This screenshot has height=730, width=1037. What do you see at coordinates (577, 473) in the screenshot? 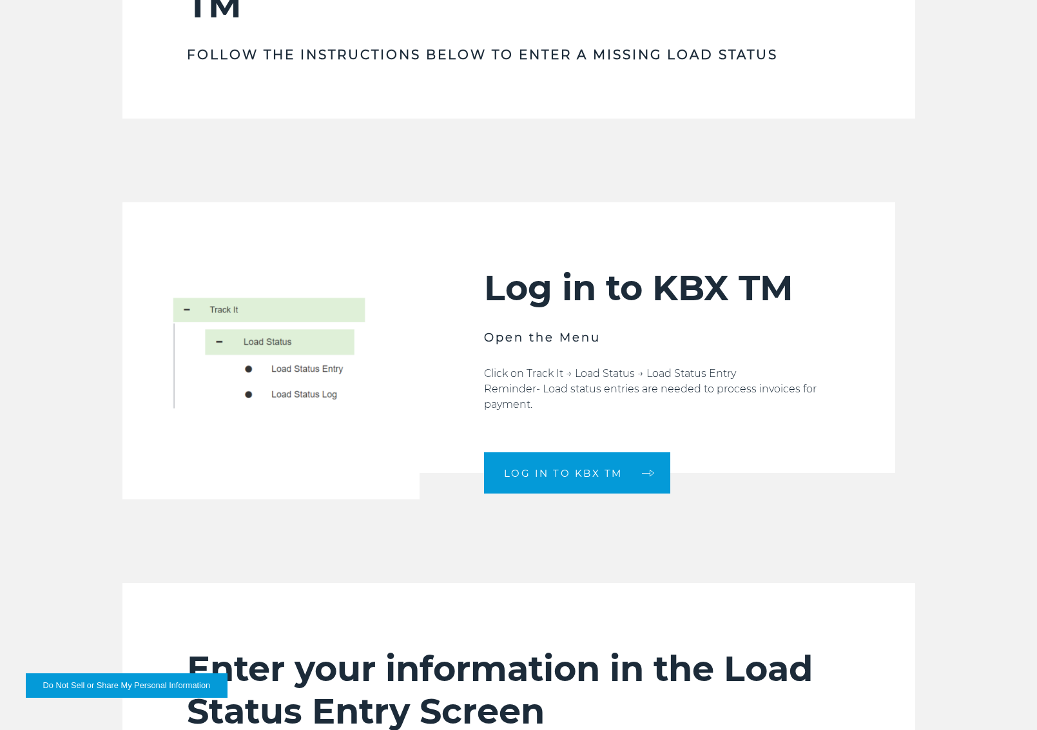
I see `a: LOG IN TO KBX TM arrow arrow` at bounding box center [577, 473].